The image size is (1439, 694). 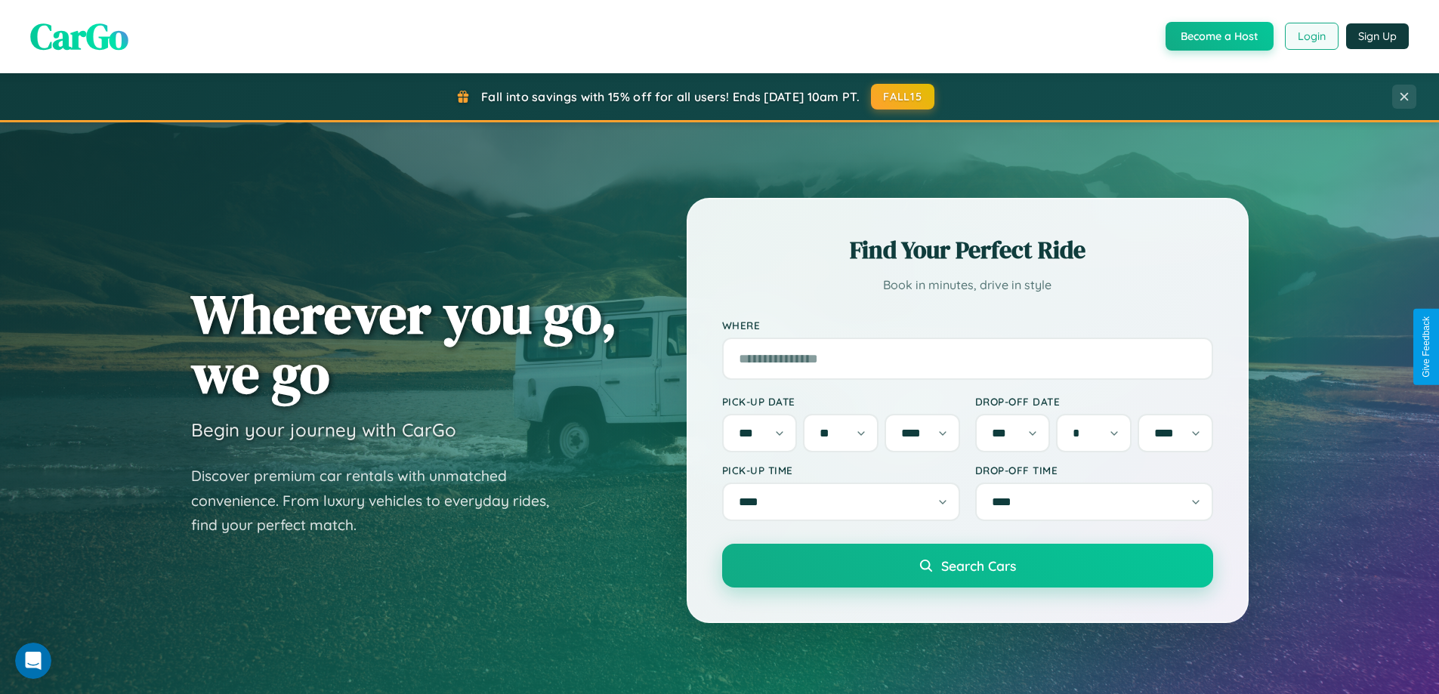 I want to click on label: Where, so click(x=967, y=325).